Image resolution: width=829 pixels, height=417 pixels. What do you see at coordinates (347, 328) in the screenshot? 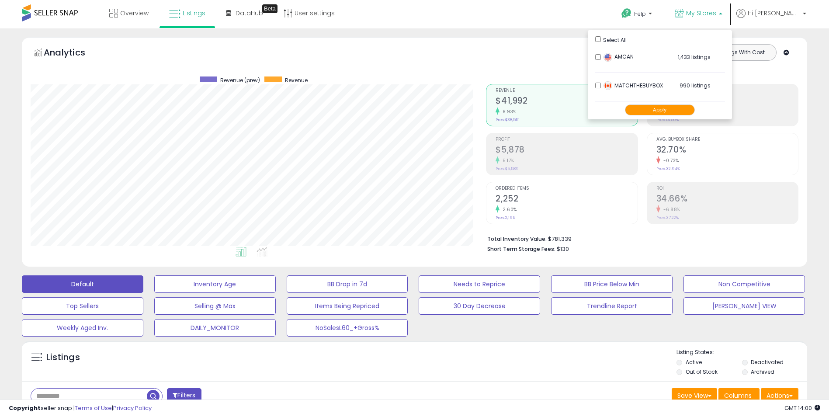
I see `button: NoSalesL60_+Gross%` at bounding box center [347, 328].